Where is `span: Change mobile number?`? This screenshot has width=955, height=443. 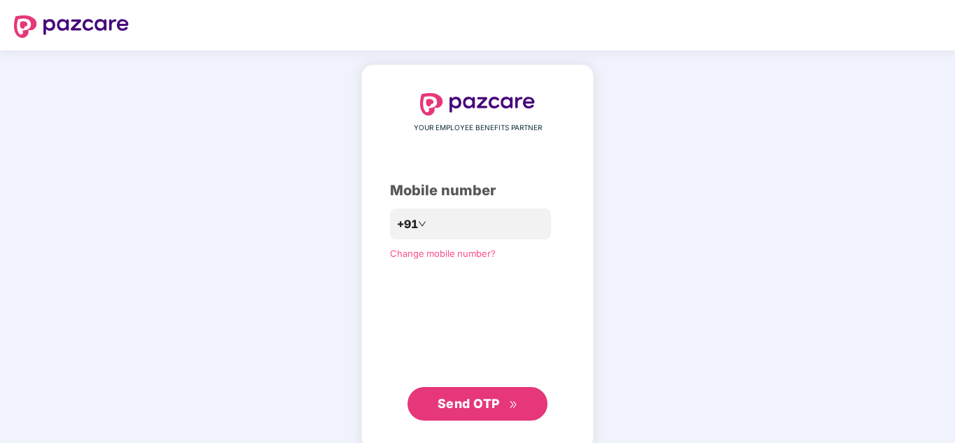
span: Change mobile number? is located at coordinates (443, 254).